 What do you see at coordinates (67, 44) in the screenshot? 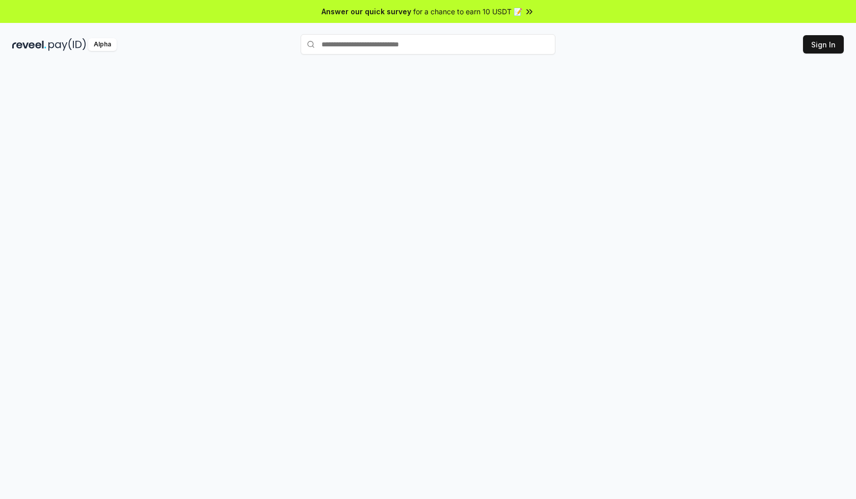
I see `img: pay_id` at bounding box center [67, 44].